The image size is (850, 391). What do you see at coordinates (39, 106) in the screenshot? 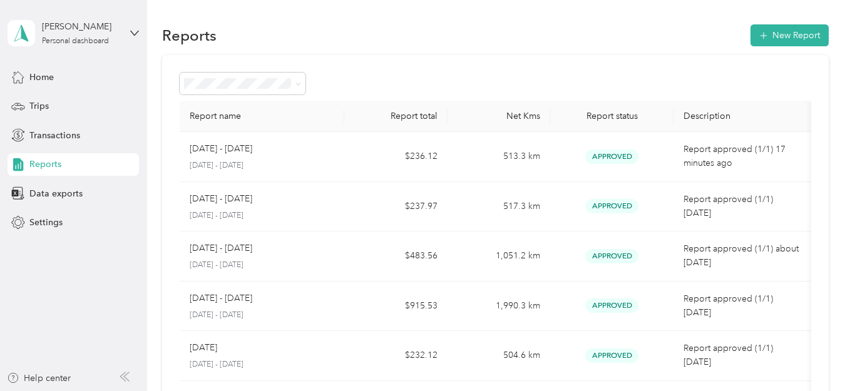
I see `span: Trips` at bounding box center [39, 106].